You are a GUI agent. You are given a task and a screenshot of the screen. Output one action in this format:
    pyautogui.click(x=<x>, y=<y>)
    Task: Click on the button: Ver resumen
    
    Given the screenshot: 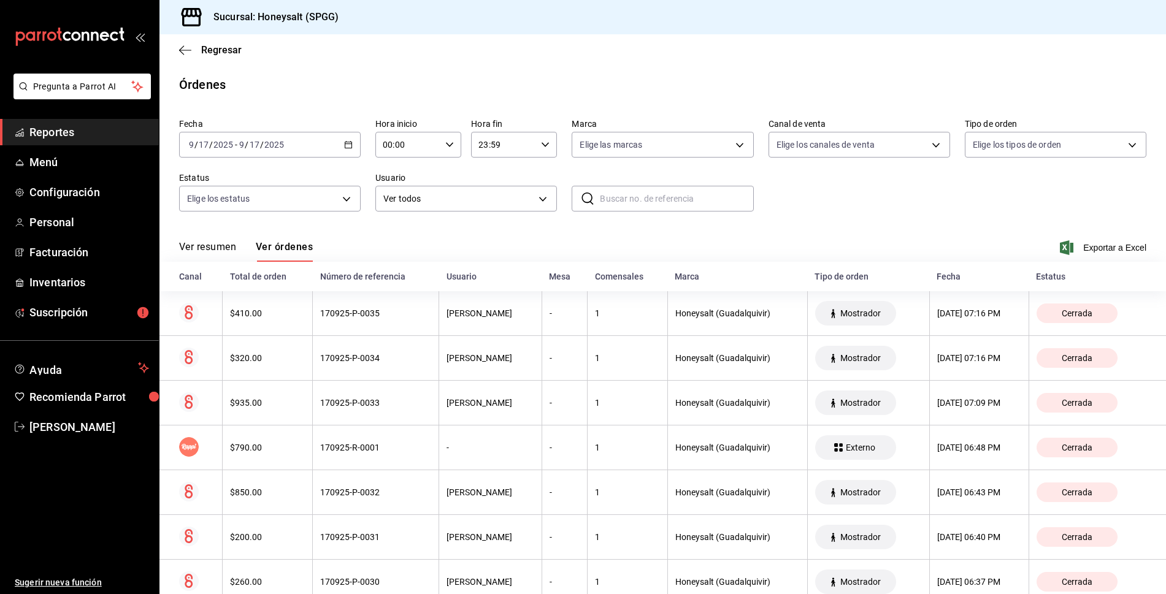 What is the action you would take?
    pyautogui.click(x=207, y=251)
    